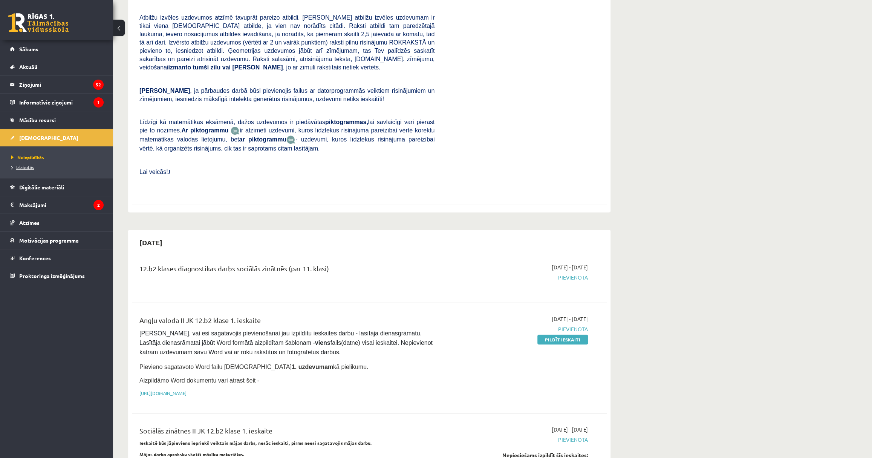 The width and height of the screenshot is (872, 458). Describe the element at coordinates (57, 49) in the screenshot. I see `a: Sākums` at that location.